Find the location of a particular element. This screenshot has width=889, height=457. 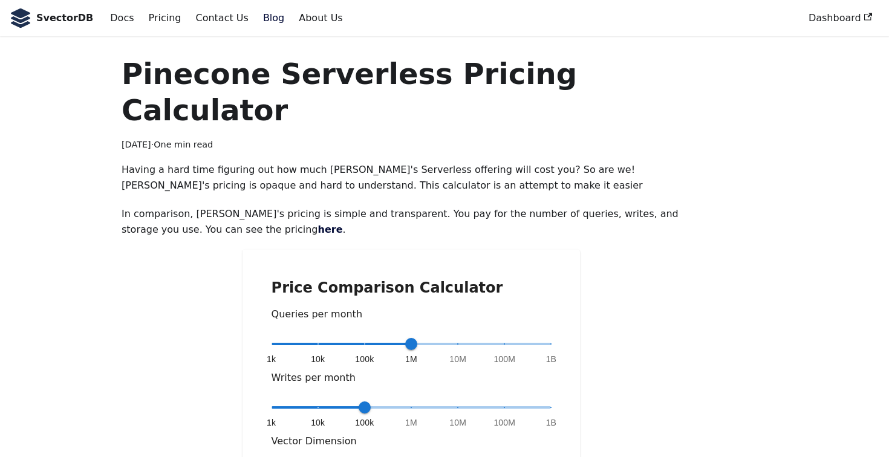

h1: Pinecone Serverless Pricing Calculator is located at coordinates (411, 92).